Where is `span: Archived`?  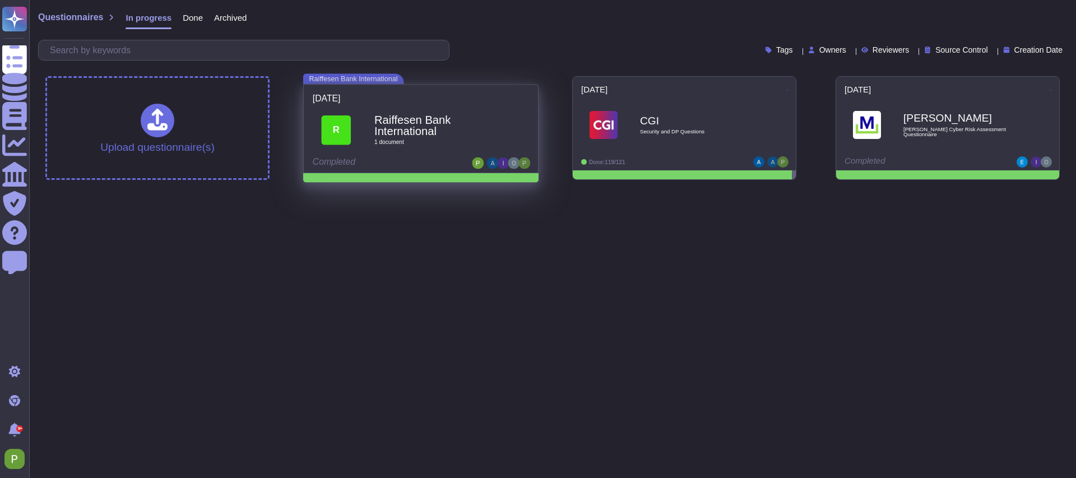
span: Archived is located at coordinates (230, 17).